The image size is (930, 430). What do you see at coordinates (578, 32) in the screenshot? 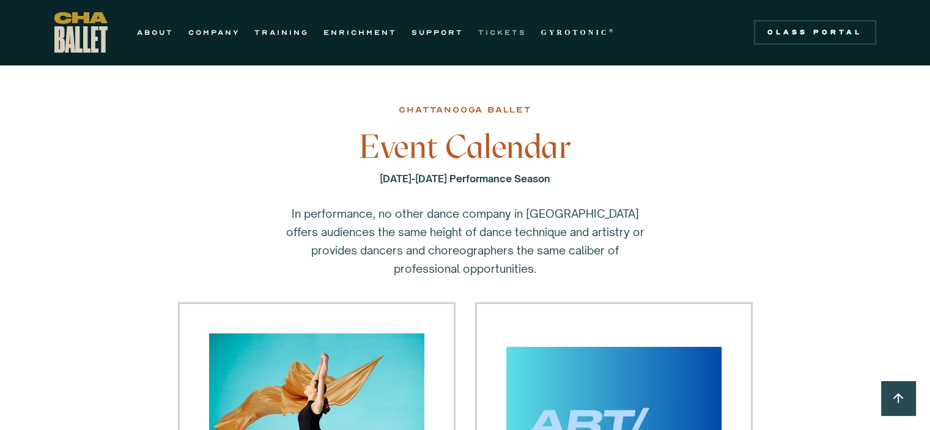
I see `a: GYROTONIC®` at bounding box center [578, 32].